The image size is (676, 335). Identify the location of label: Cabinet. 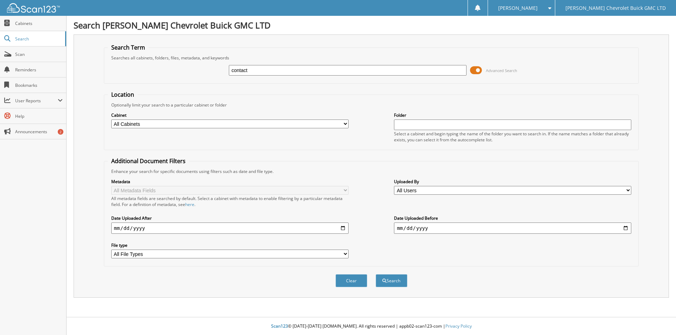
(230, 115).